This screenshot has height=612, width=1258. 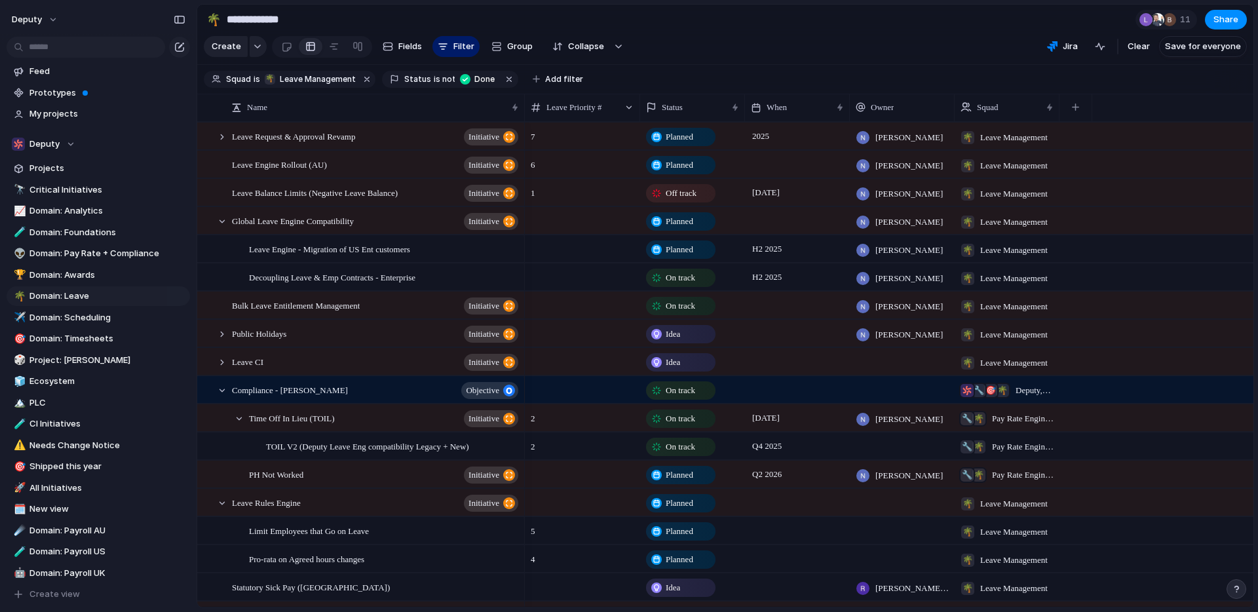 I want to click on span: TOIL V2 (Deputy Leave Eng compatibility Legacy + New), so click(x=368, y=446).